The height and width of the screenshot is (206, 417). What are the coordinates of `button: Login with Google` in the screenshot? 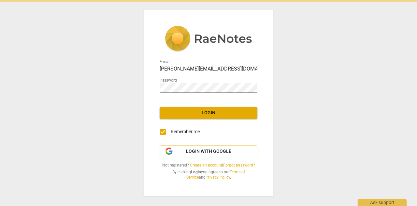 It's located at (209, 151).